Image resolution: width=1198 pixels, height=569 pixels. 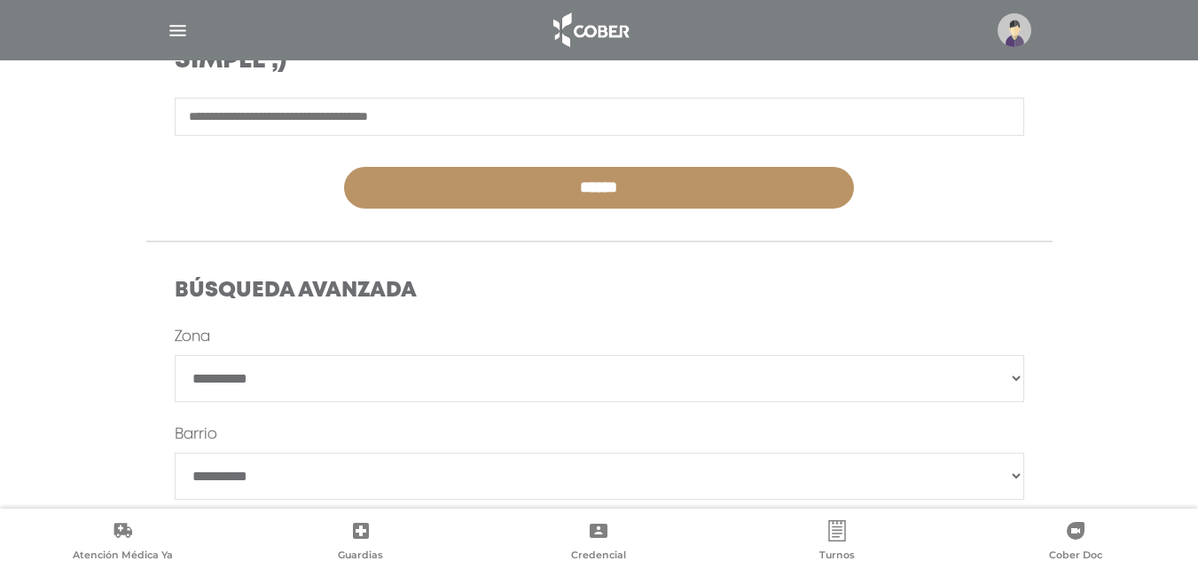 I want to click on span: Atención Médica Ya, so click(x=122, y=556).